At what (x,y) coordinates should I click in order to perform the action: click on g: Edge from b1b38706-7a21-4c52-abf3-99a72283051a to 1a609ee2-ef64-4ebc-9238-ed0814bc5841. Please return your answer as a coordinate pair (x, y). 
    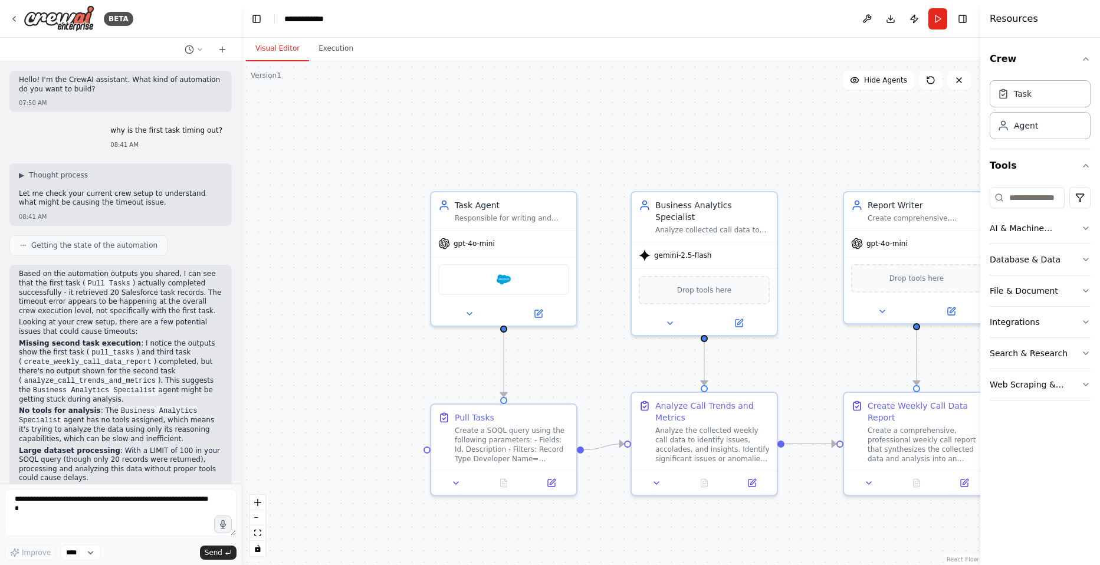
    Looking at the image, I should click on (704, 357).